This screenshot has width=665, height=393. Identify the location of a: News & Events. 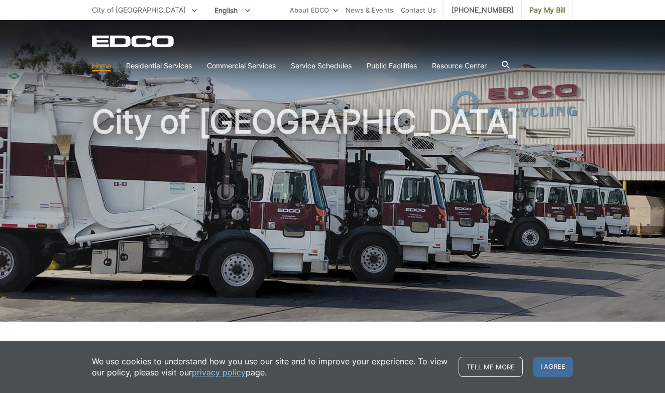
(369, 10).